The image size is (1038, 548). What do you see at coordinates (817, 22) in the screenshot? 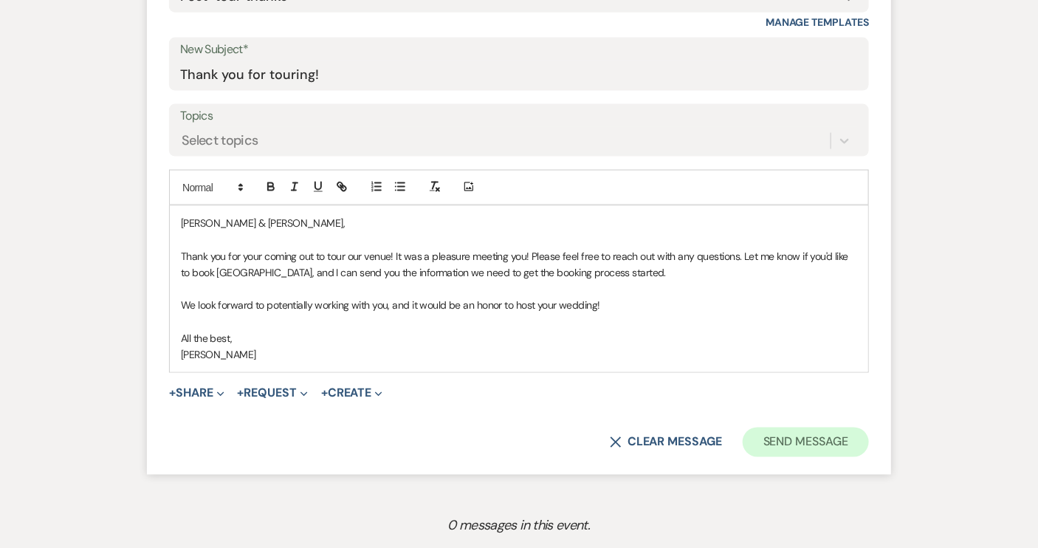
I see `a: Manage Templates` at bounding box center [817, 22].